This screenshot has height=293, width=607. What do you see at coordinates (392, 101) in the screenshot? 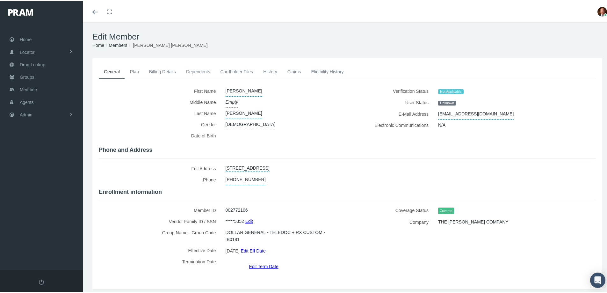
I see `label: User Status` at bounding box center [392, 101].